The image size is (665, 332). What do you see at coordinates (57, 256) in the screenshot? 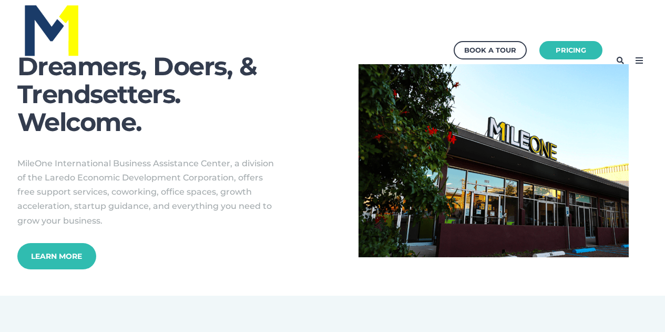
I see `a: Learn More` at bounding box center [57, 256].